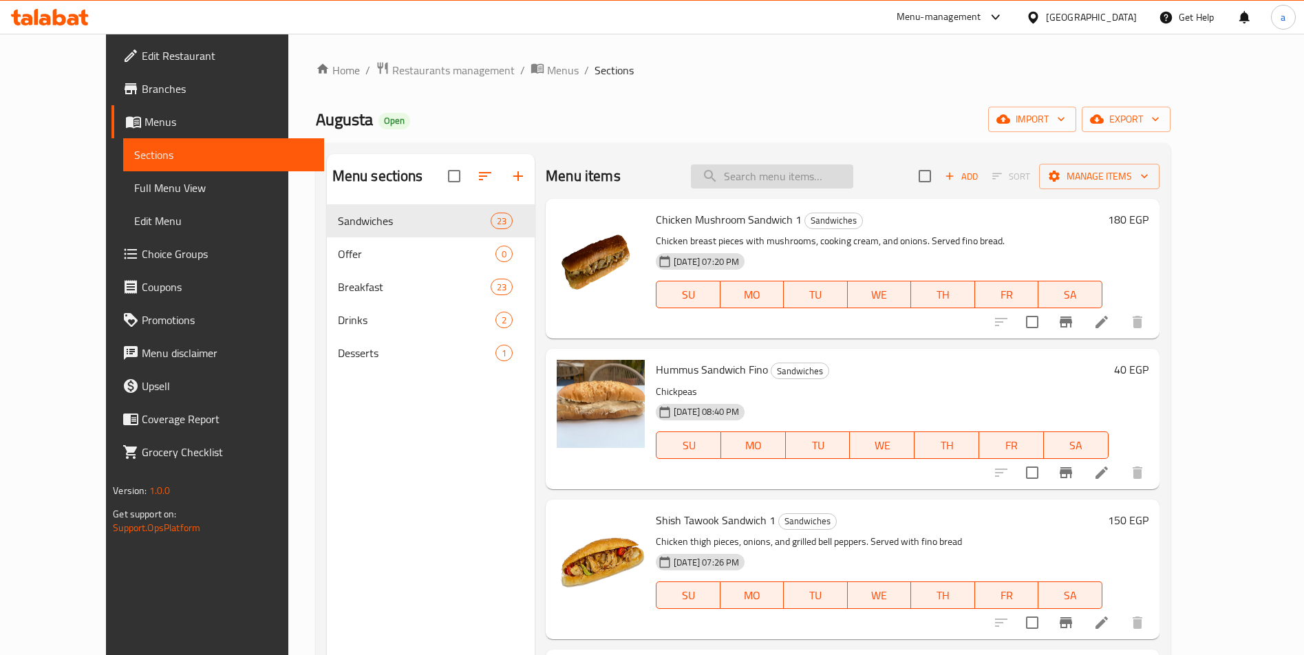  Describe the element at coordinates (145, 514) in the screenshot. I see `span: Get support on:` at that location.